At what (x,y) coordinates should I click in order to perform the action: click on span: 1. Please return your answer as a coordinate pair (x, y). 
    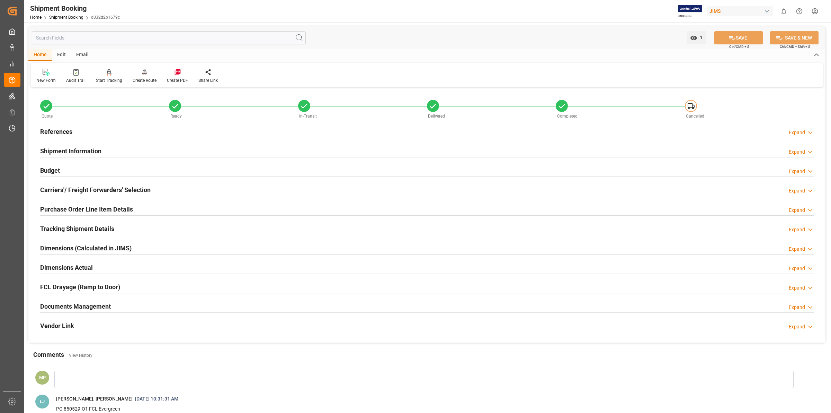
    Looking at the image, I should click on (700, 37).